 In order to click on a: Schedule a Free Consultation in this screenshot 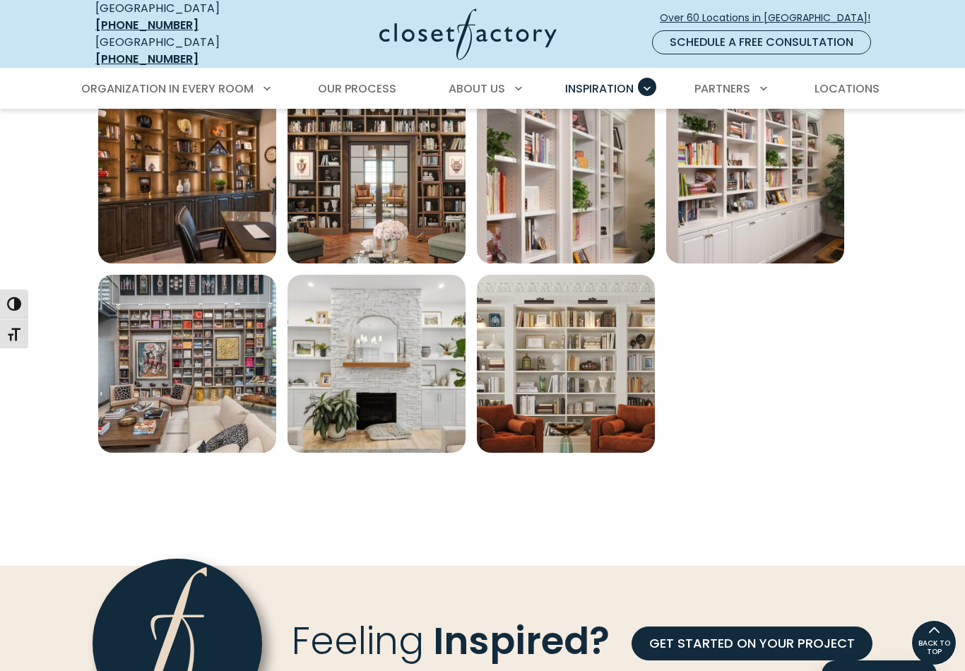, I will do `click(762, 42)`.